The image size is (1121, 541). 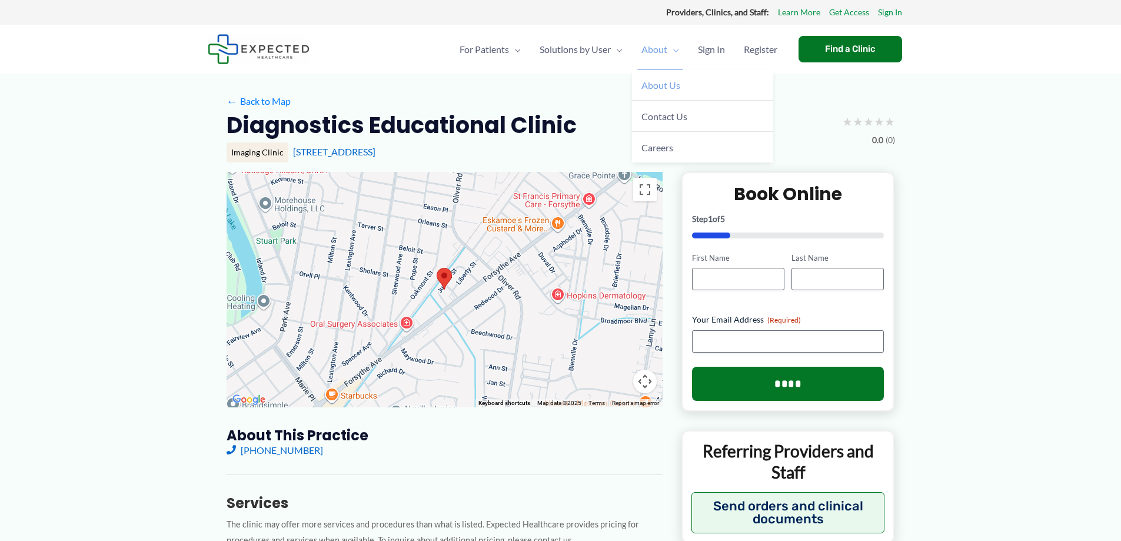 I want to click on a: Report a map error, so click(x=635, y=402).